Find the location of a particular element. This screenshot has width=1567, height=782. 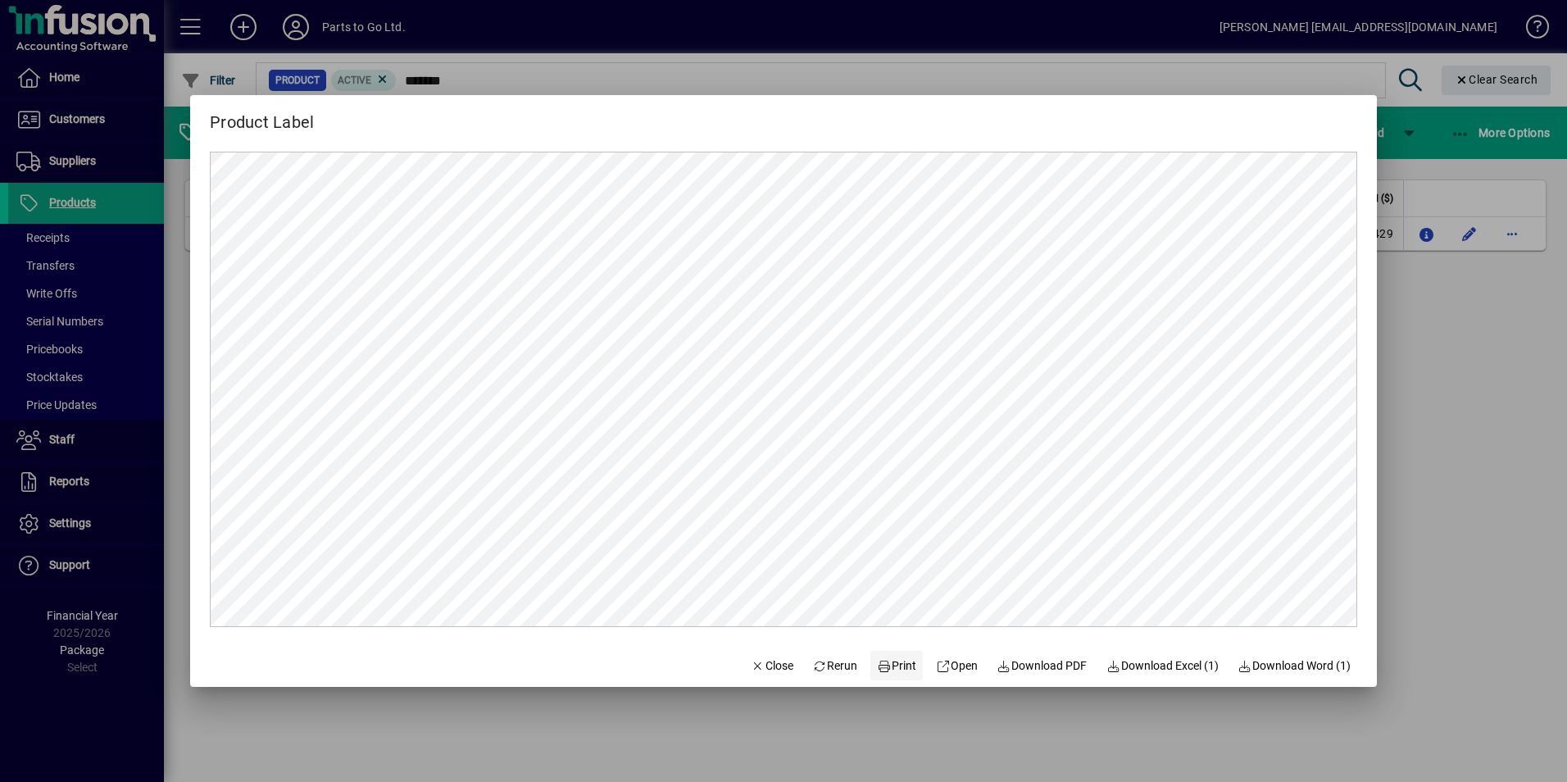

button: Print is located at coordinates (897, 666).